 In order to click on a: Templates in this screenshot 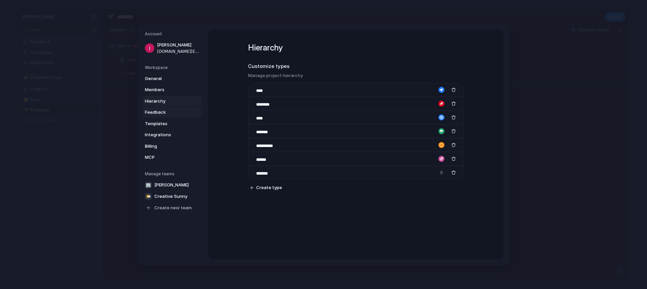, I will do `click(172, 124)`.